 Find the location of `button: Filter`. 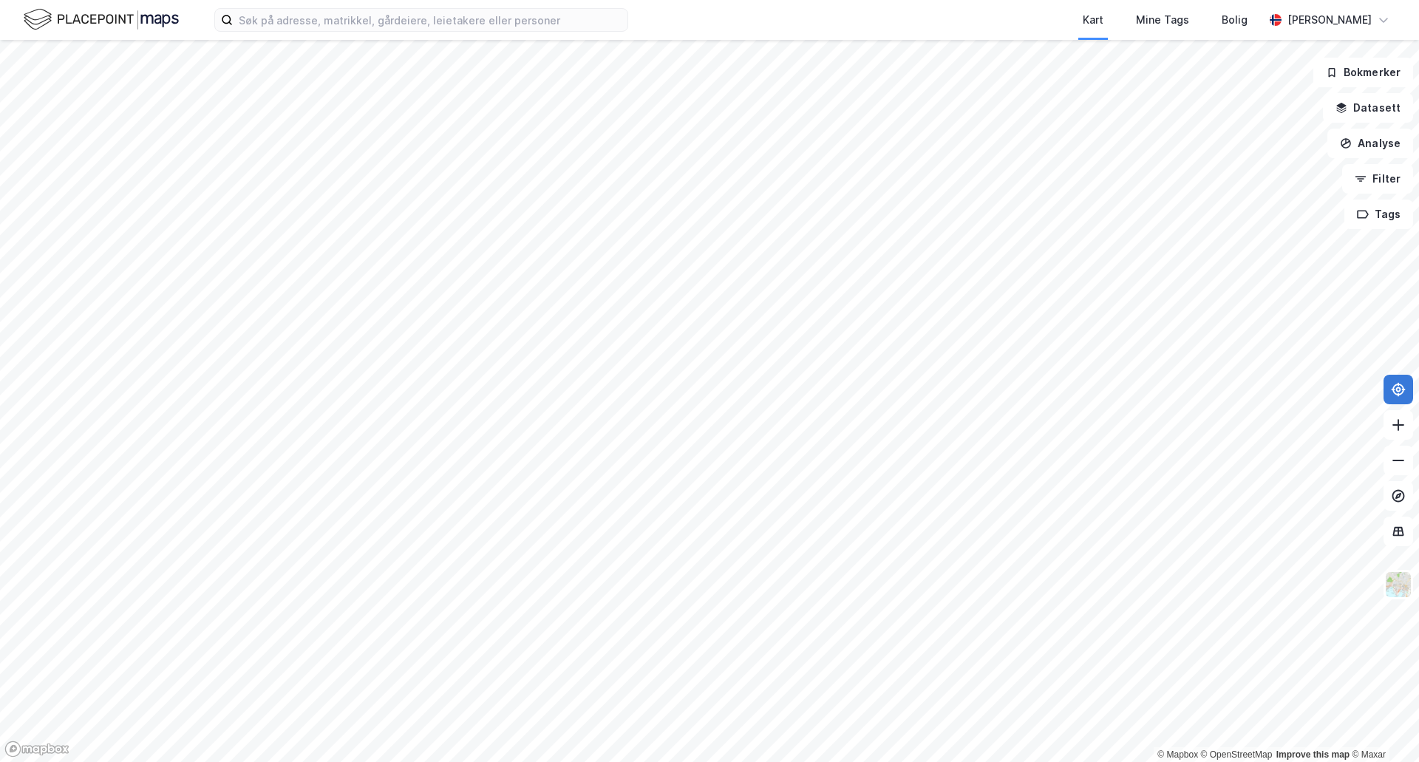

button: Filter is located at coordinates (1378, 179).